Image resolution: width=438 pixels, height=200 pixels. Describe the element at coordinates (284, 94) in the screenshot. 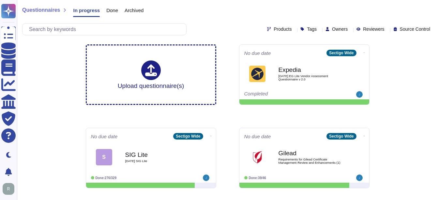

I see `div: Completed` at that location.